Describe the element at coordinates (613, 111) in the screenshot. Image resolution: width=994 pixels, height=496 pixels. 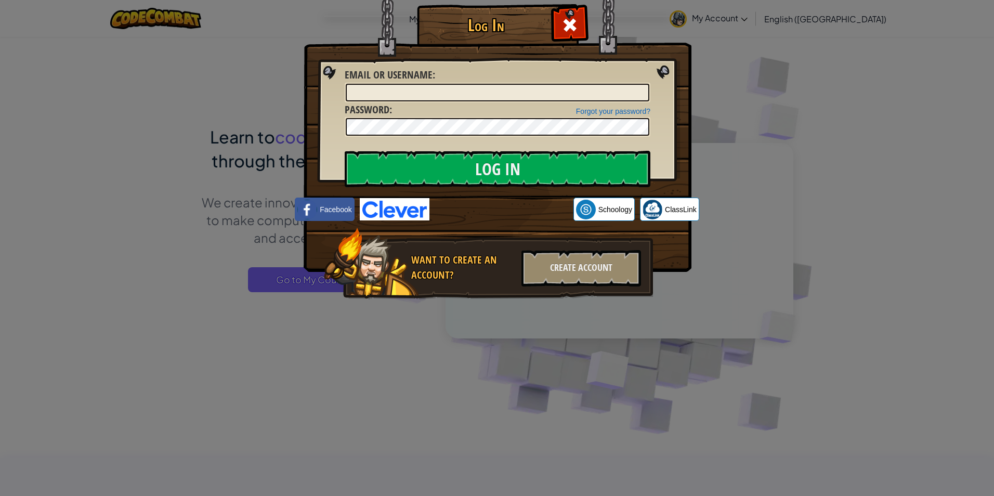
I see `a: Forgot your password?` at that location.